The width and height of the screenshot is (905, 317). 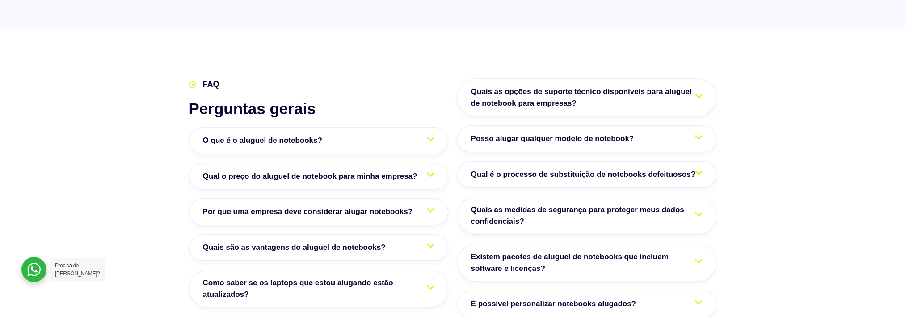 I want to click on a: Quais as opções de suporte técnico disponíveis para aluguel de notebook para empresas?, so click(x=587, y=97).